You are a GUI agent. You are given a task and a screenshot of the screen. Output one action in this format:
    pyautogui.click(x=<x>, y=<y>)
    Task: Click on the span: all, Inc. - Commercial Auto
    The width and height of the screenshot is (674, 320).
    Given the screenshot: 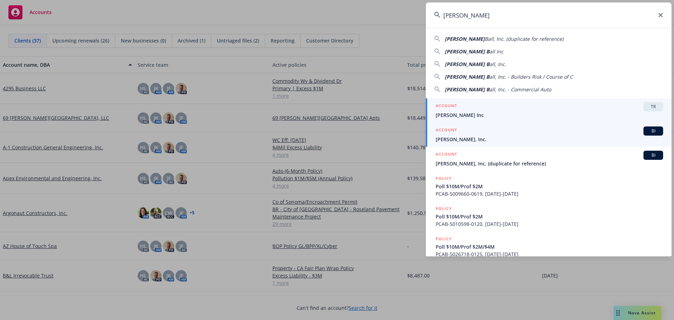 What is the action you would take?
    pyautogui.click(x=520, y=89)
    